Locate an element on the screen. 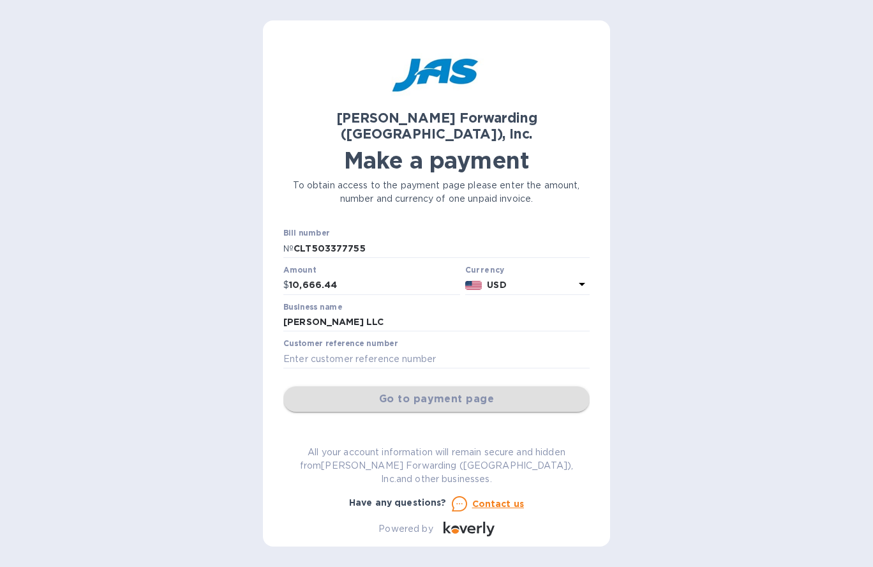  label: Business name is located at coordinates (313, 307).